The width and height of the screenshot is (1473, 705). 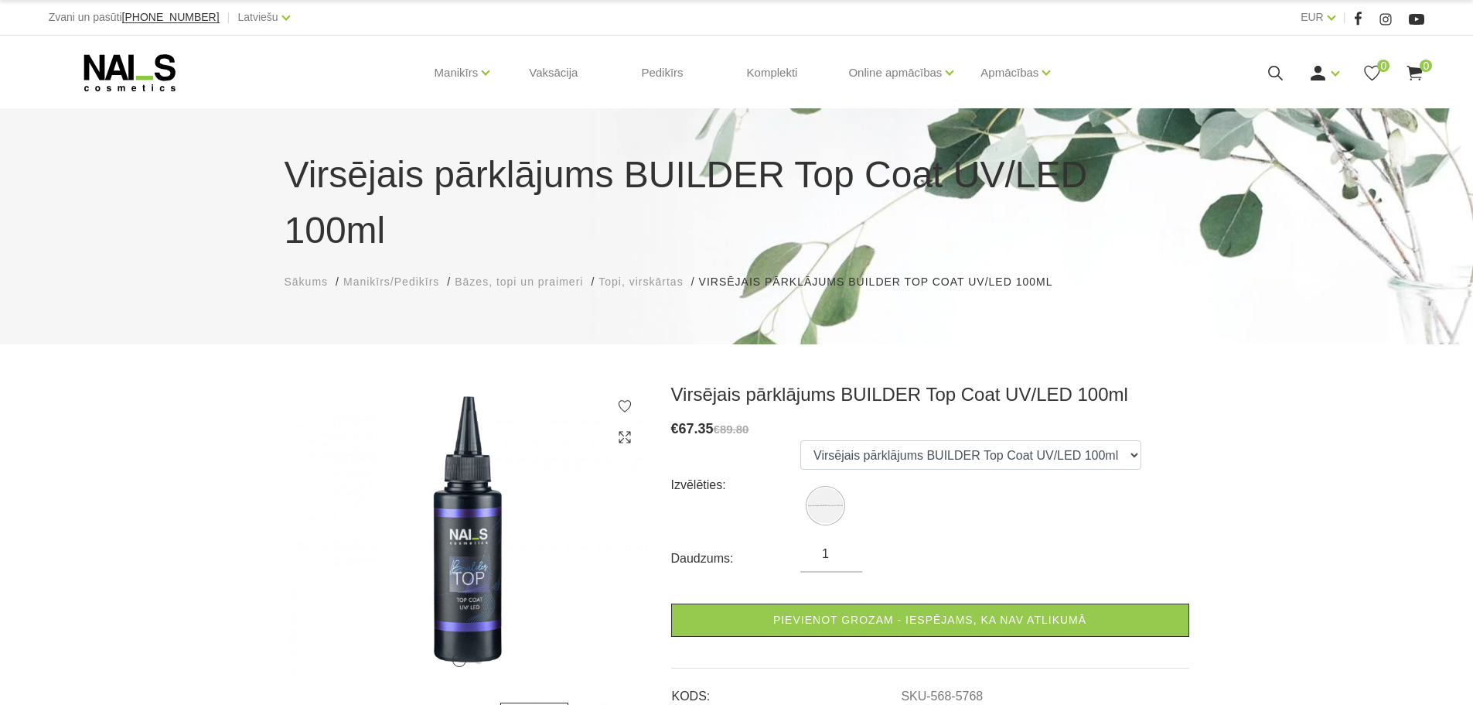 What do you see at coordinates (1312, 17) in the screenshot?
I see `a: EUR` at bounding box center [1312, 17].